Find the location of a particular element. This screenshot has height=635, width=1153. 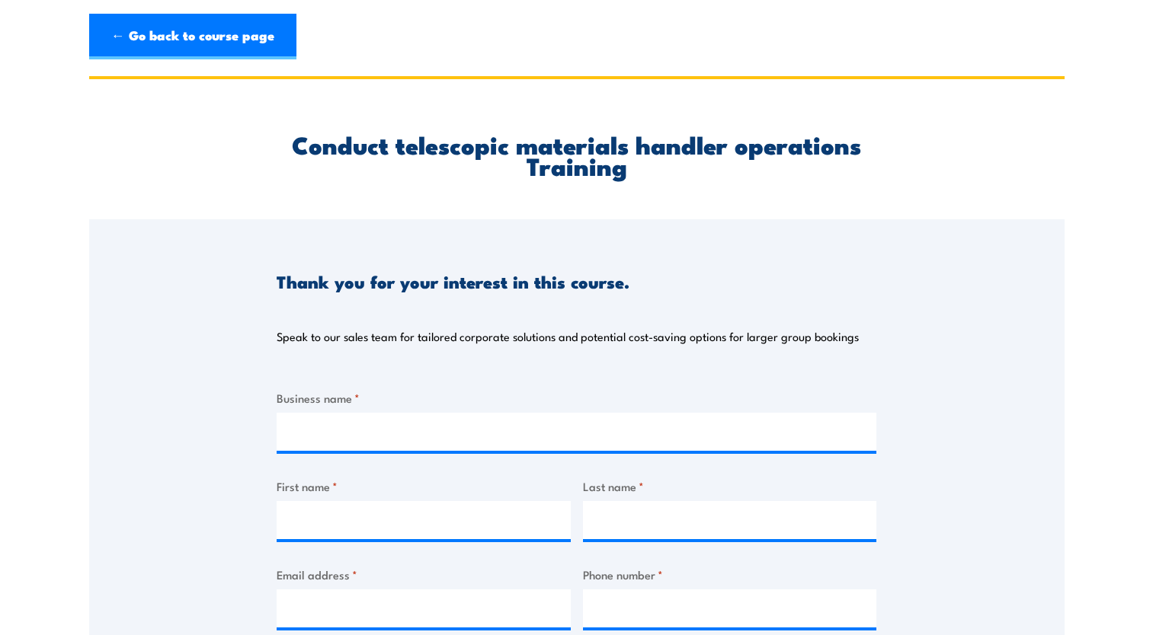

label: Phone number is located at coordinates (730, 575).